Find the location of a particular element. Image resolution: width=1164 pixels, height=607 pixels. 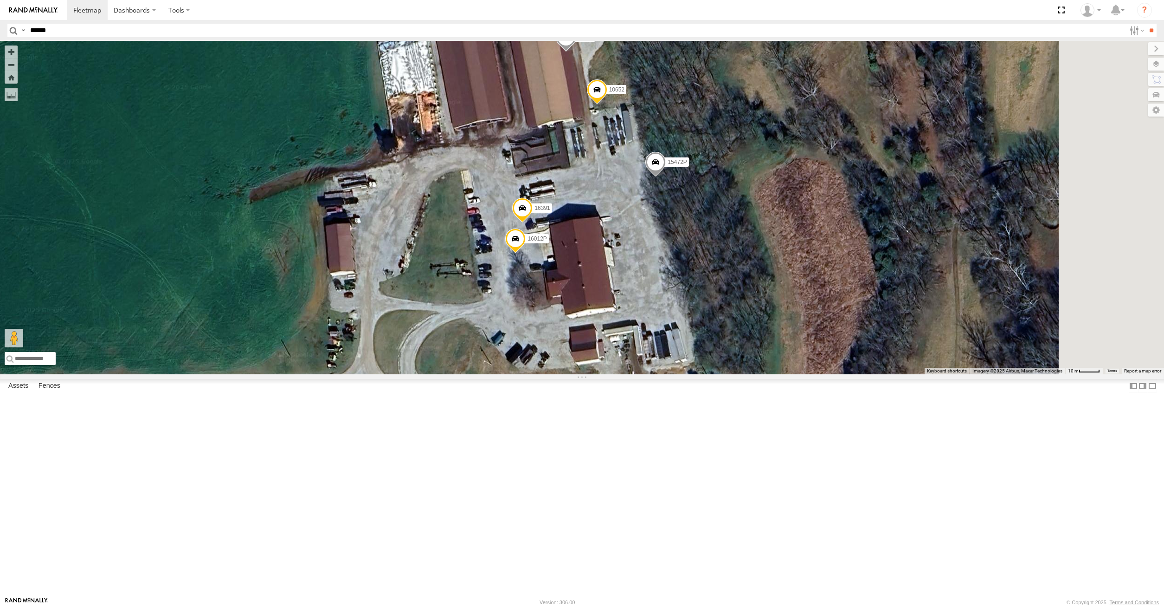

label: Measure is located at coordinates (11, 95).